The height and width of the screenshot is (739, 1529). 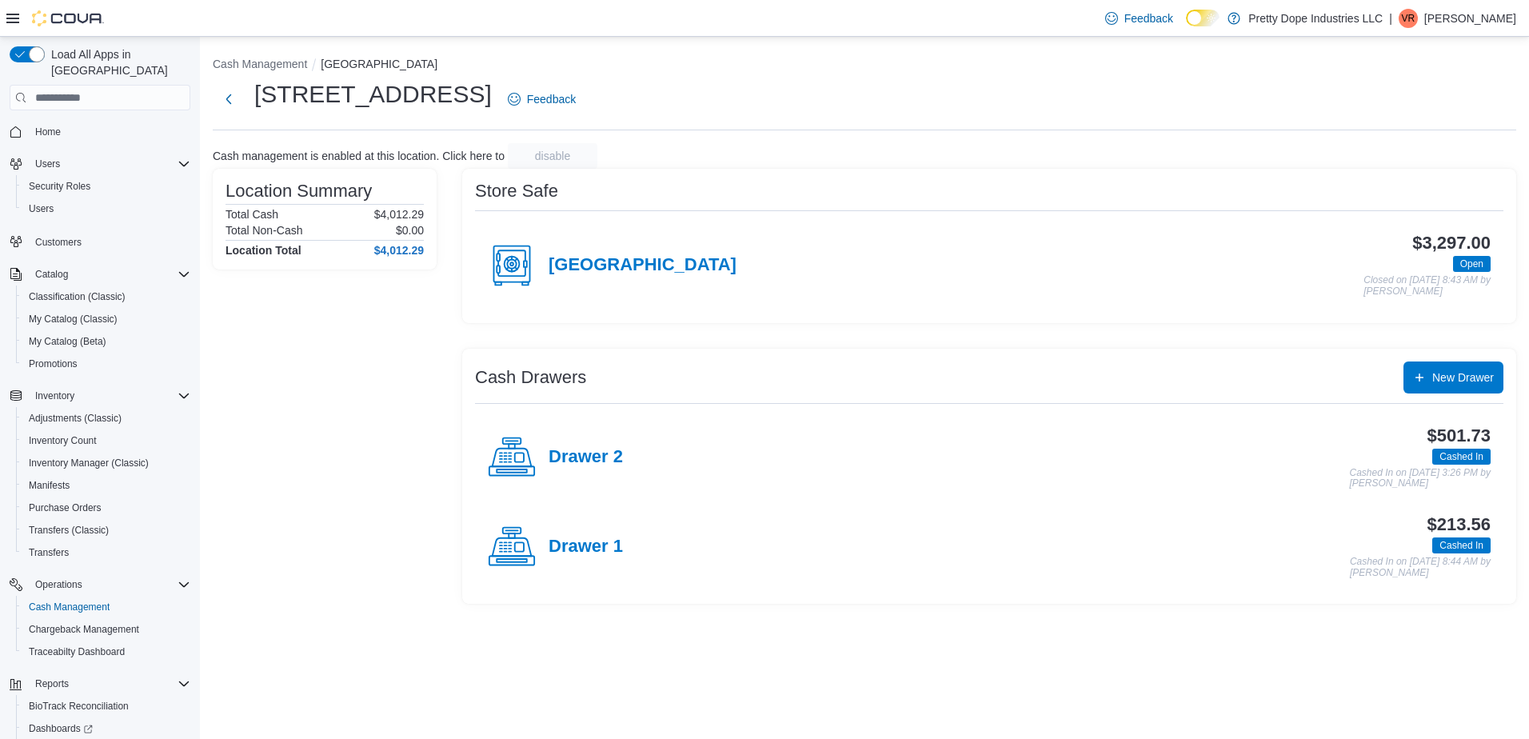 What do you see at coordinates (106, 553) in the screenshot?
I see `button: Transfers` at bounding box center [106, 553].